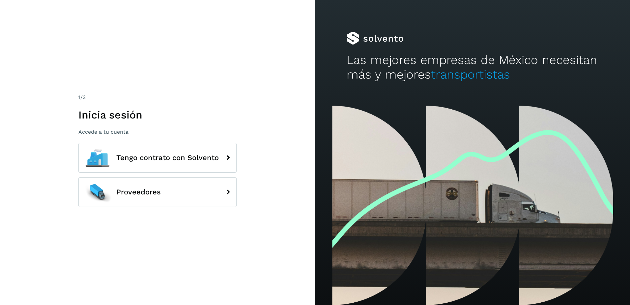 The height and width of the screenshot is (305, 630). What do you see at coordinates (167, 158) in the screenshot?
I see `span: Tengo contrato con Solvento` at bounding box center [167, 158].